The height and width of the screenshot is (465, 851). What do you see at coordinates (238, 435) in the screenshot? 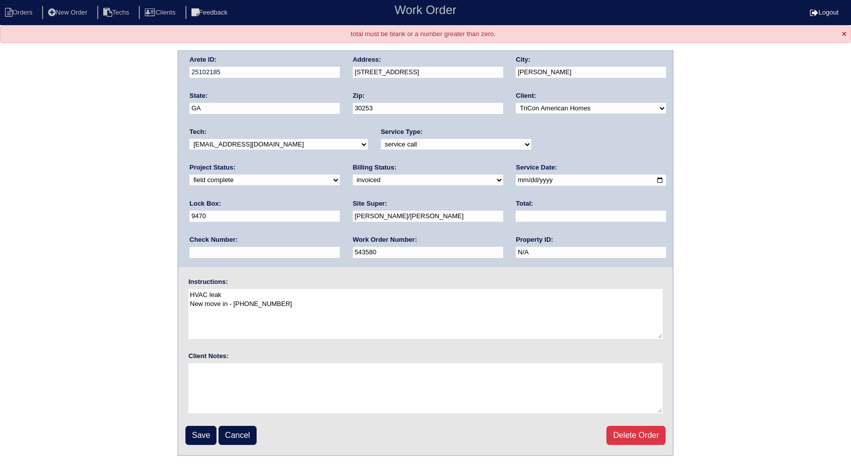
I see `a: Cancel` at bounding box center [238, 435].